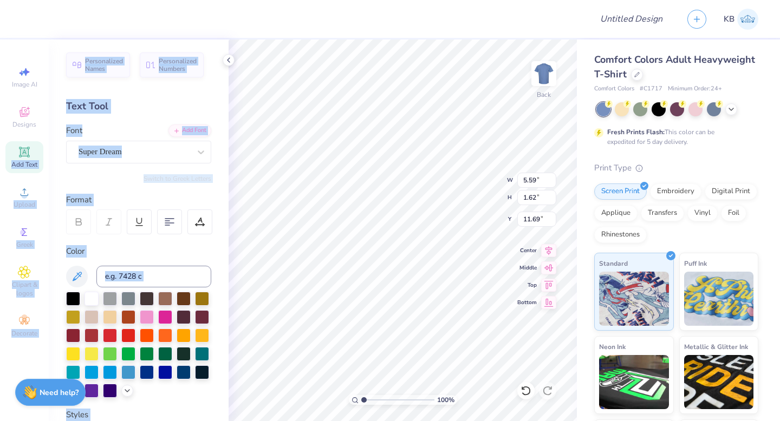 The width and height of the screenshot is (780, 421). I want to click on span: Personalized Numbers, so click(178, 65).